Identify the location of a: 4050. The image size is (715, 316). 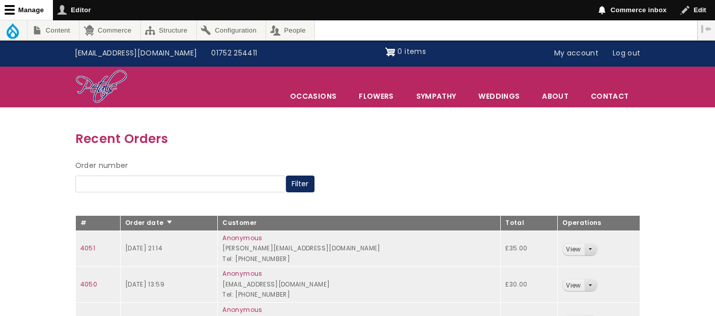
(89, 284).